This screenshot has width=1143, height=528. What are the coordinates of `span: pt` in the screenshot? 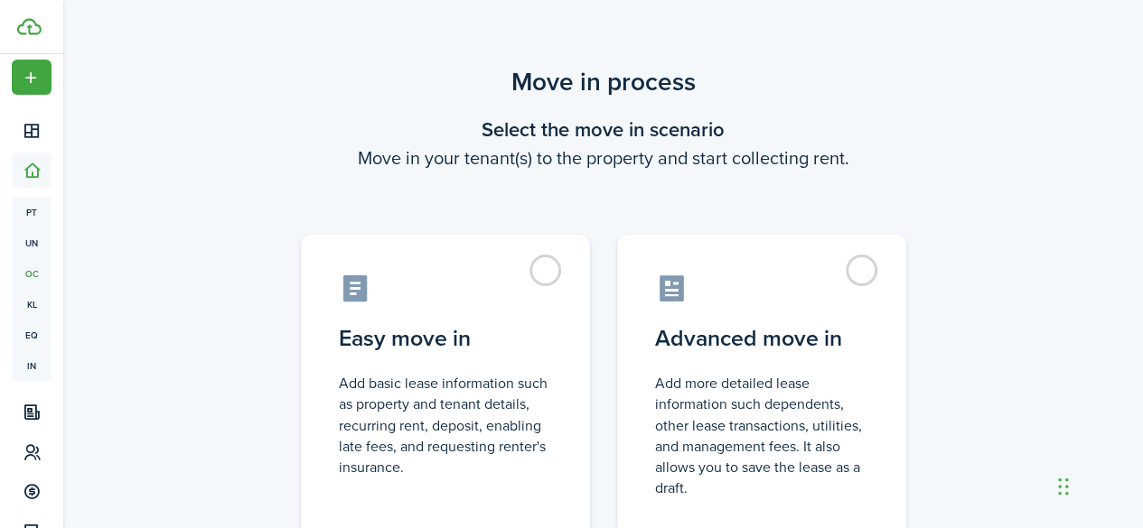 It's located at (32, 212).